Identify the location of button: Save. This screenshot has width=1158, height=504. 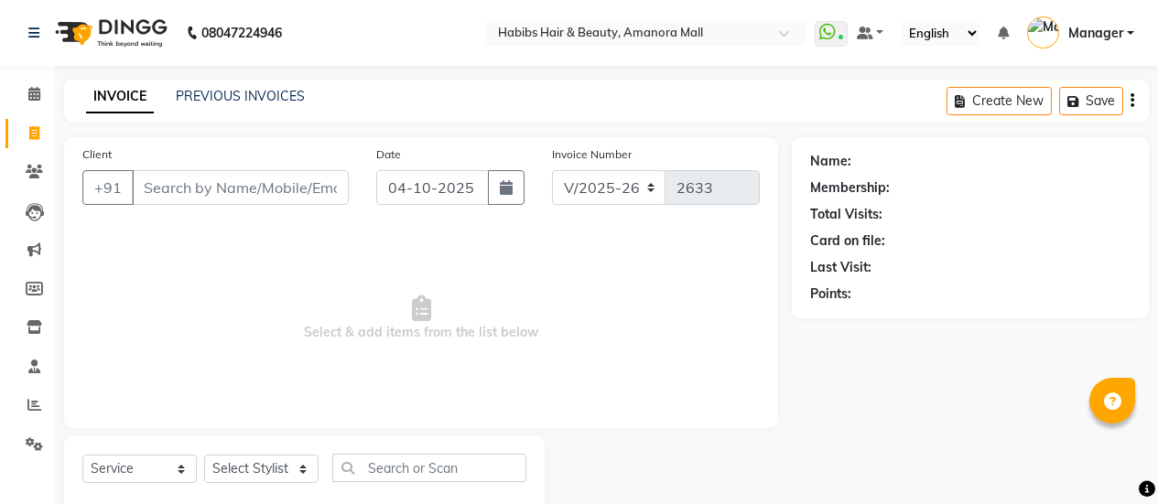
(1091, 101).